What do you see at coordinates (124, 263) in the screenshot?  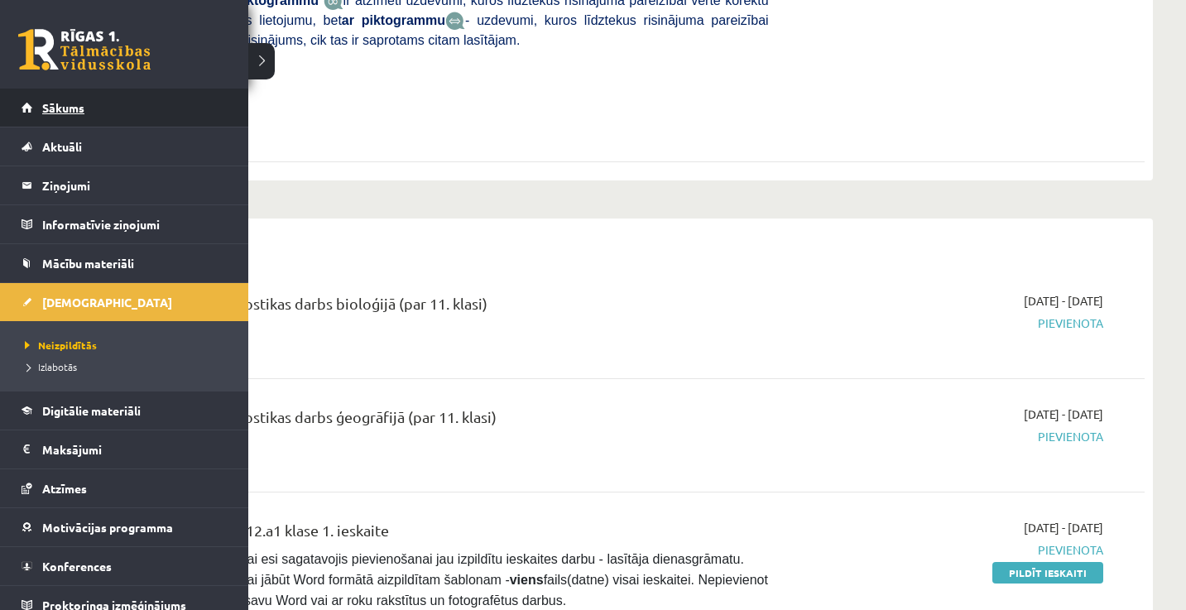 I see `a: Mācību materiāli` at bounding box center [124, 263].